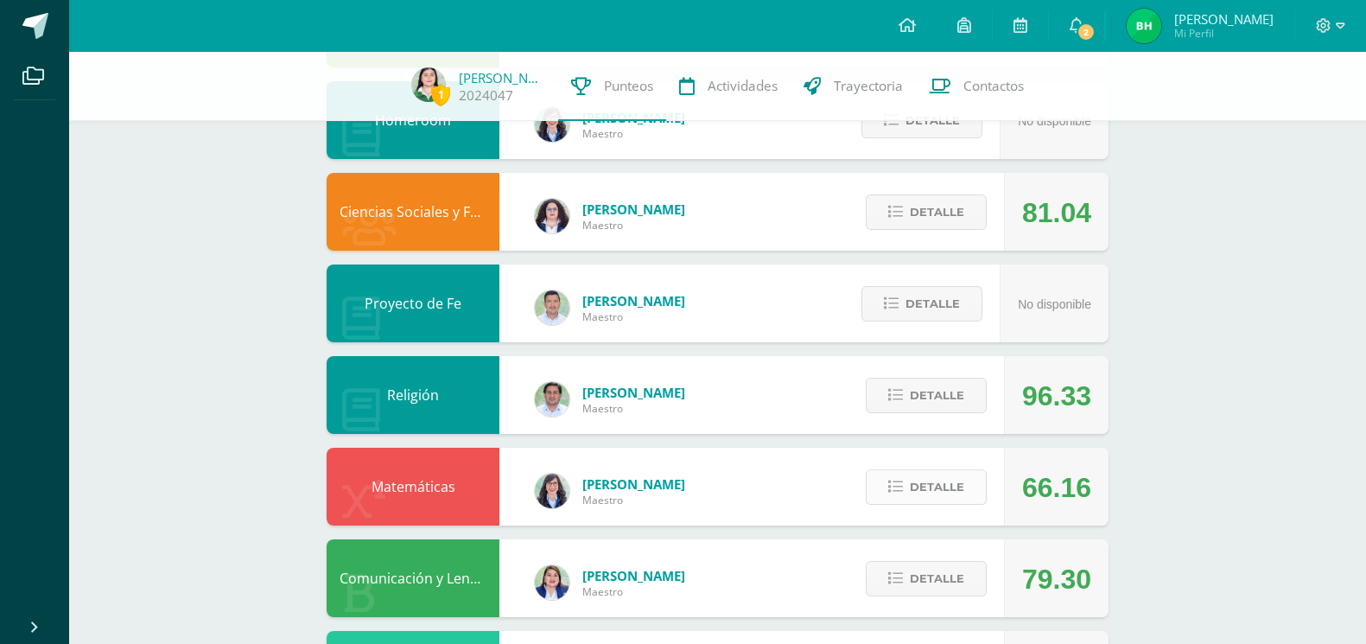 This screenshot has height=644, width=1366. What do you see at coordinates (977, 86) in the screenshot?
I see `a: Contactos` at bounding box center [977, 86].